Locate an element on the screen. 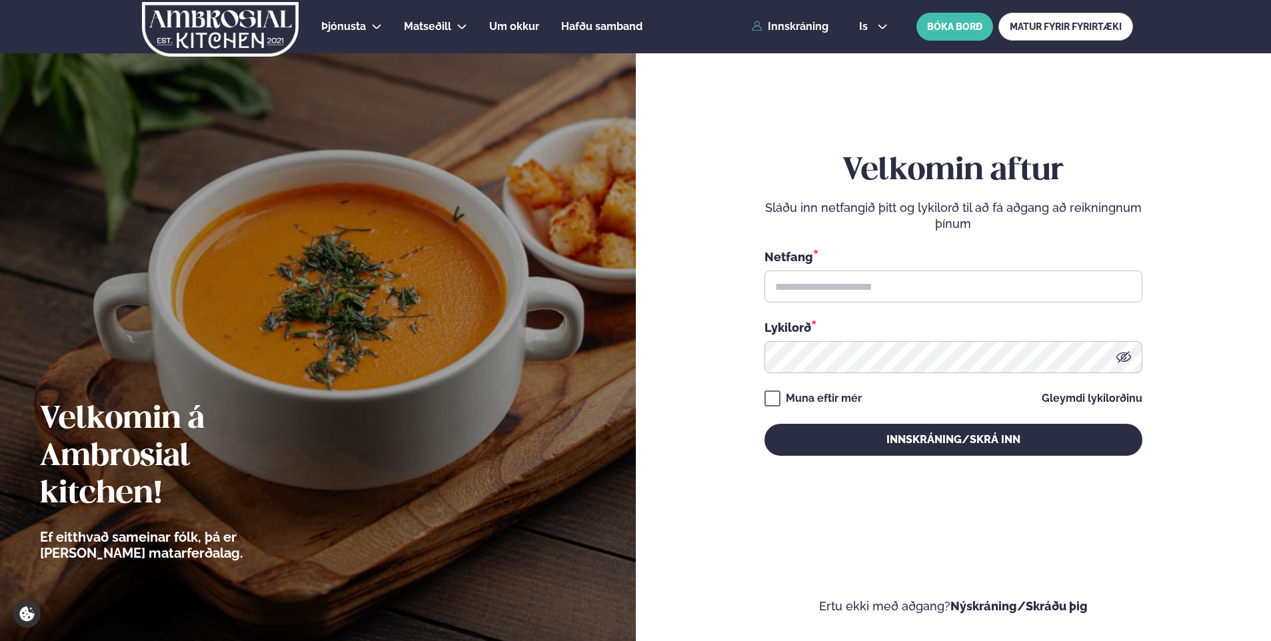 The height and width of the screenshot is (641, 1271). a: Hafðu samband is located at coordinates (602, 27).